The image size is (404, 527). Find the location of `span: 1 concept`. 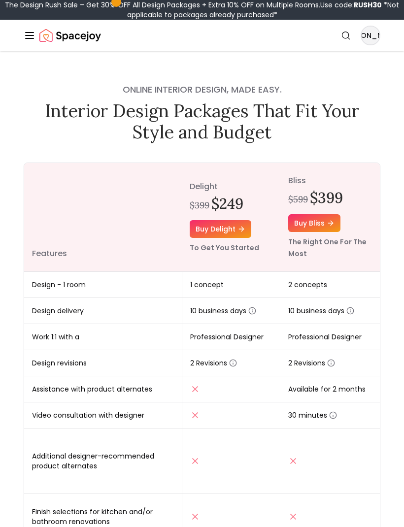

span: 1 concept is located at coordinates (207, 285).